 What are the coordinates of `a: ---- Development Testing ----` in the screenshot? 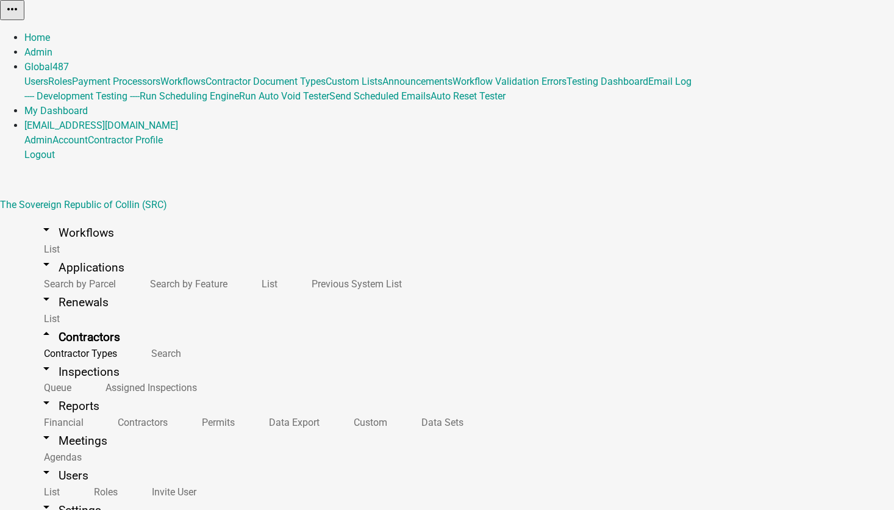 It's located at (82, 96).